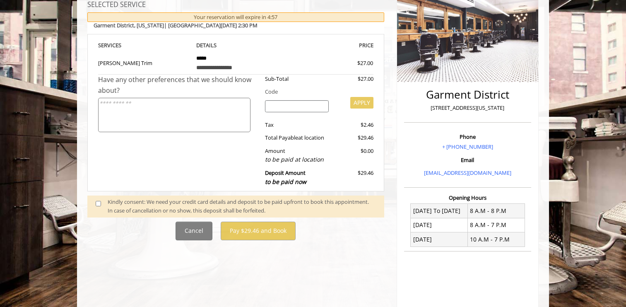 Image resolution: width=626 pixels, height=307 pixels. Describe the element at coordinates (496, 225) in the screenshot. I see `td: 8 A.M - 7 P.M` at that location.